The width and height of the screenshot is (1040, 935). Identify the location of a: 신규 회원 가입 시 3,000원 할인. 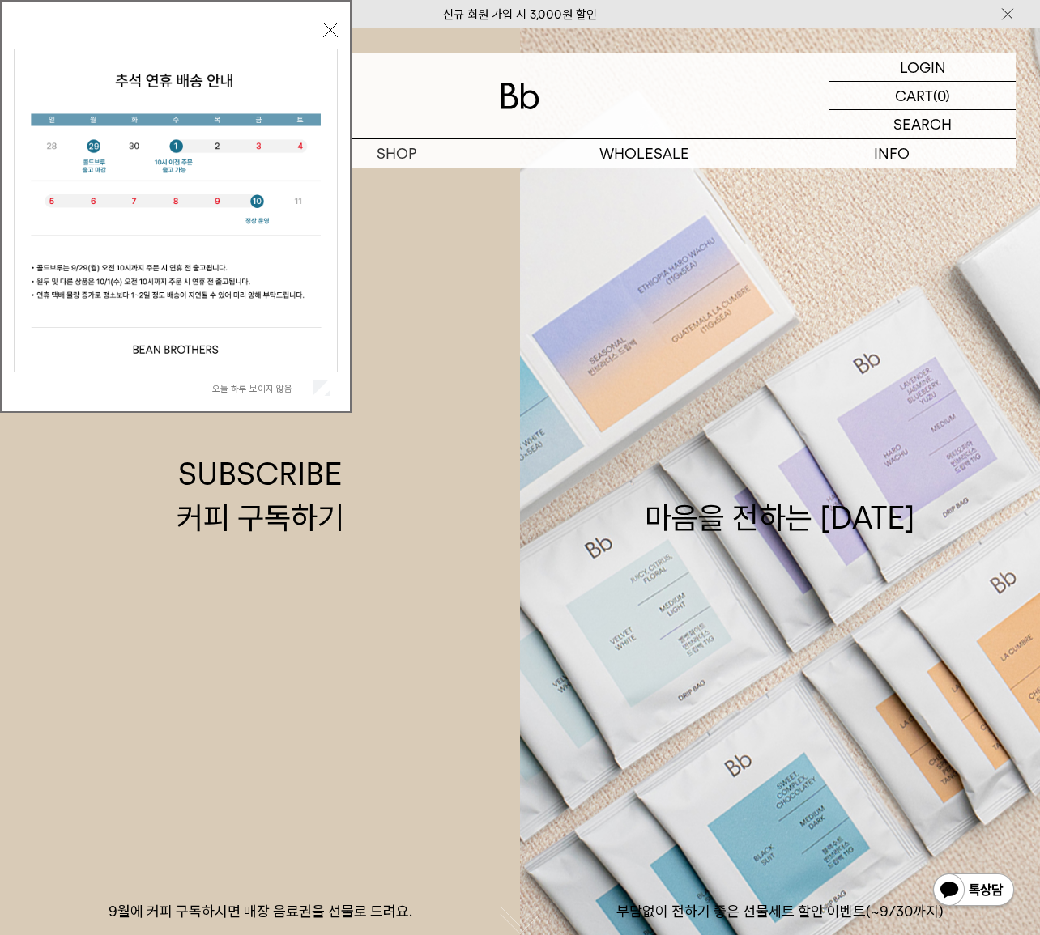
(520, 15).